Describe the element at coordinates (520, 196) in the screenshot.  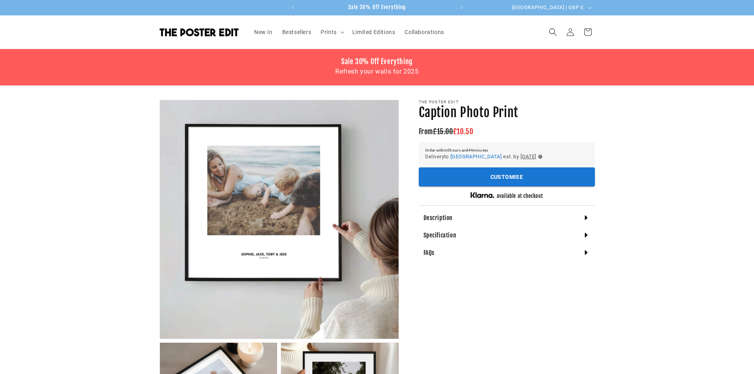
I see `h5: available at checkout` at that location.